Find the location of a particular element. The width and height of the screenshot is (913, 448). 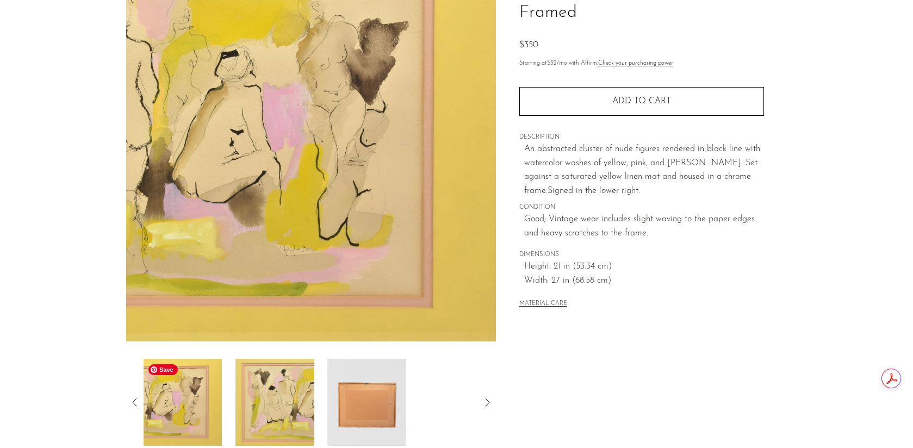

button: MATERIAL CARE is located at coordinates (543, 304).